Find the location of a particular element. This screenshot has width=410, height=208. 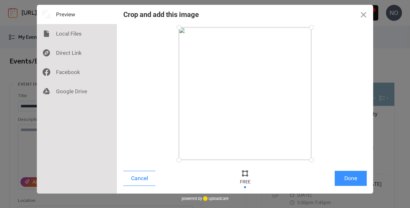

div: Google Drive is located at coordinates (77, 91).